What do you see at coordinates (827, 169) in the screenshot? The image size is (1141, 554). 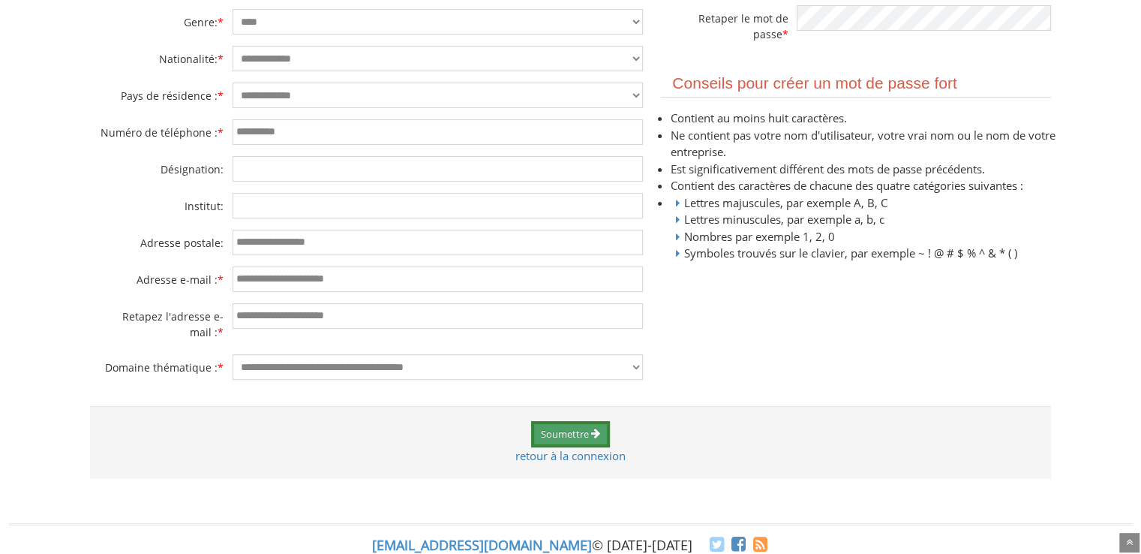 I see `font: Est significativement différent des mots de passe précédents.` at bounding box center [827, 169].